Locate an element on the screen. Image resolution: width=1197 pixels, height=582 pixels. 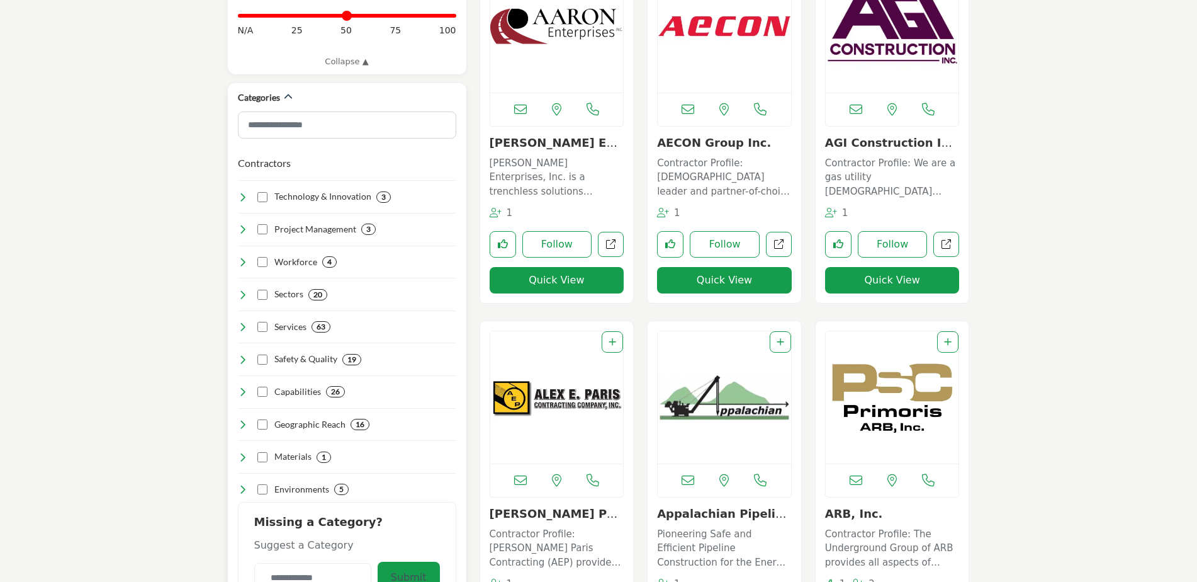
div: 3 Results For Project Management is located at coordinates (368, 229).